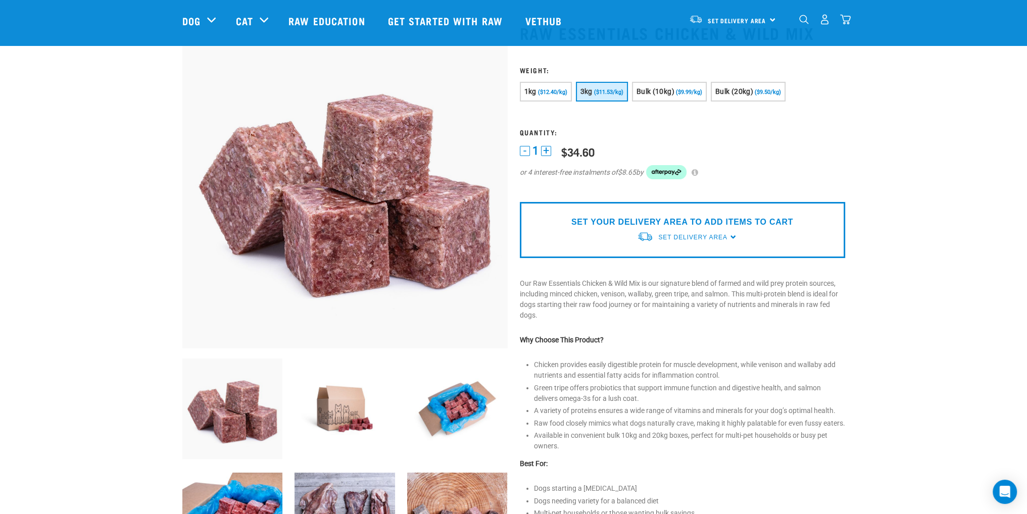 The width and height of the screenshot is (1027, 514). Describe the element at coordinates (682, 172) in the screenshot. I see `div: or 4 interest-free instalments of by` at that location.